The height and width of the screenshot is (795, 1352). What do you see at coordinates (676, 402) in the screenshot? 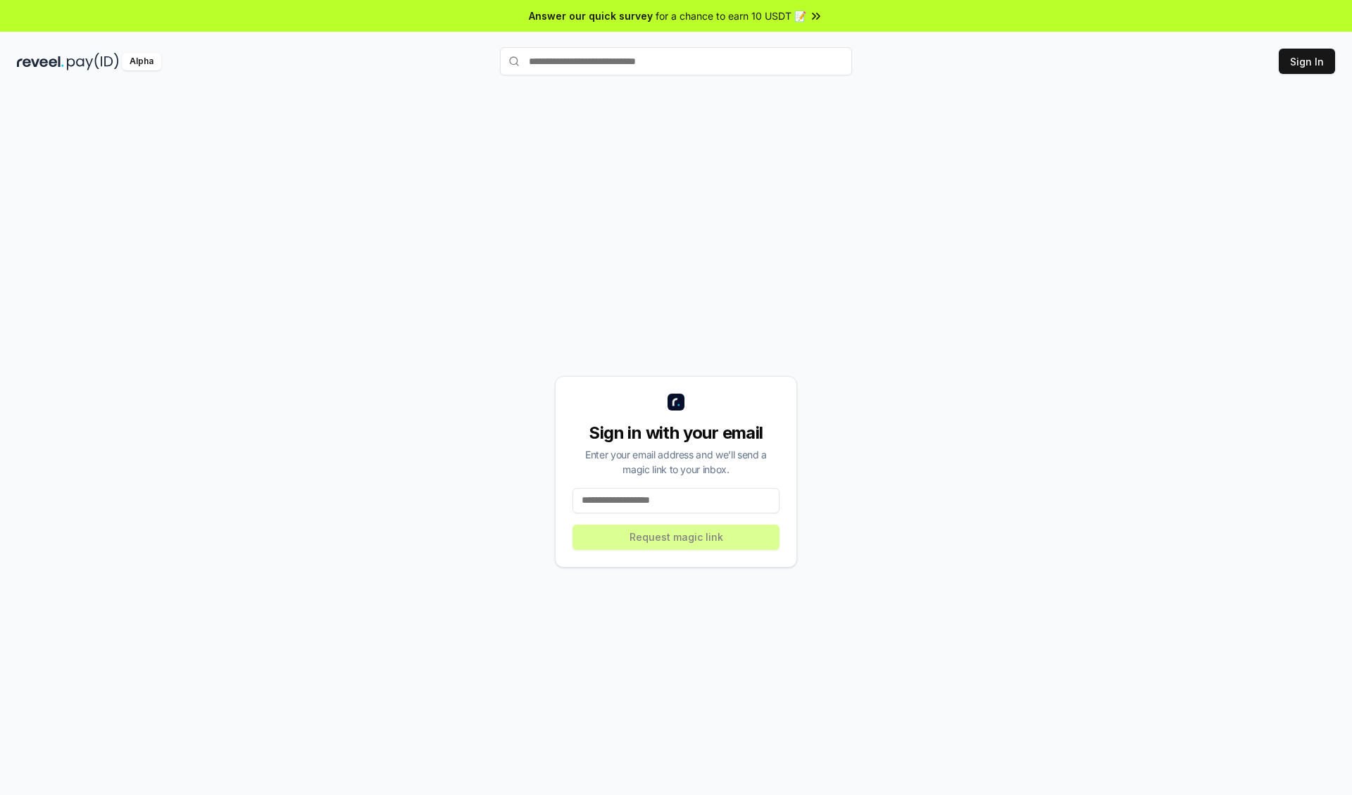
I see `img: logo_small` at bounding box center [676, 402].